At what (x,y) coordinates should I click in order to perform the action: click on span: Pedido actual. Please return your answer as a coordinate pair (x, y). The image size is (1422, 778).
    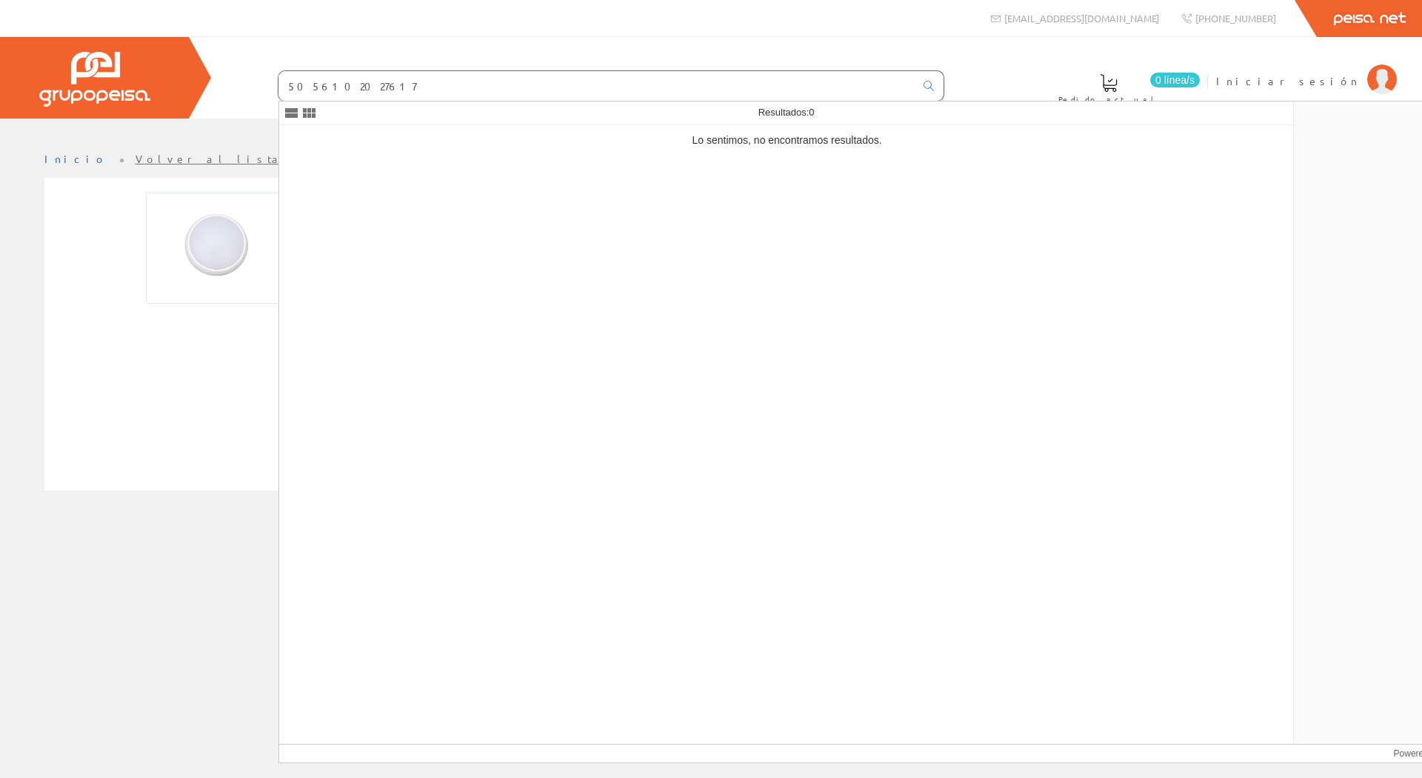
    Looking at the image, I should click on (1109, 99).